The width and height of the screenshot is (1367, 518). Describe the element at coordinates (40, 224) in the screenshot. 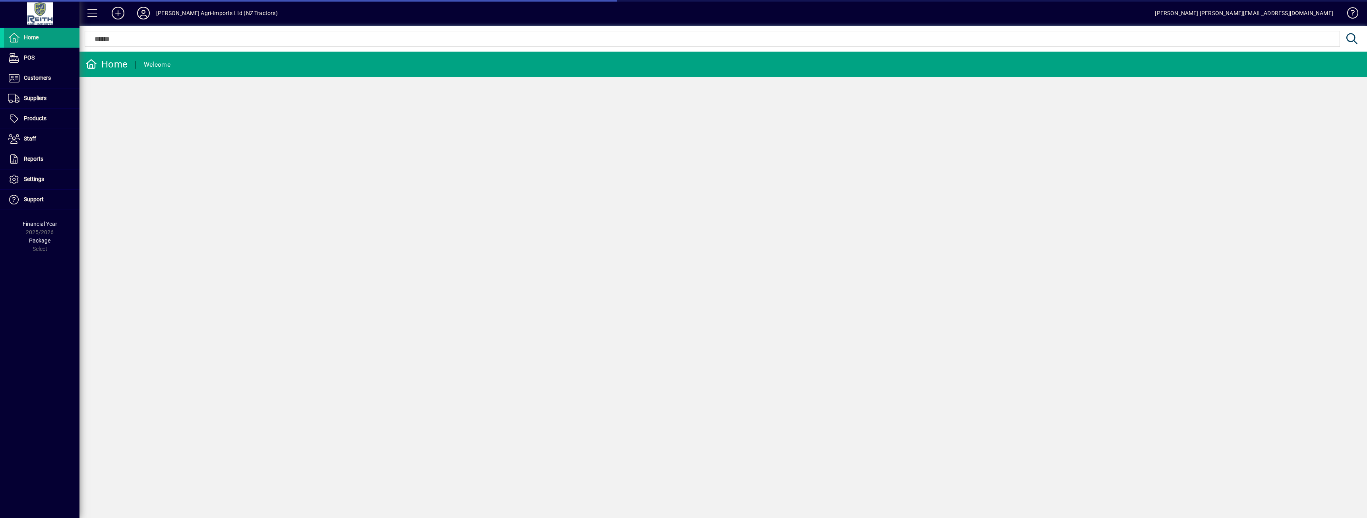

I see `span: Financial Year` at that location.